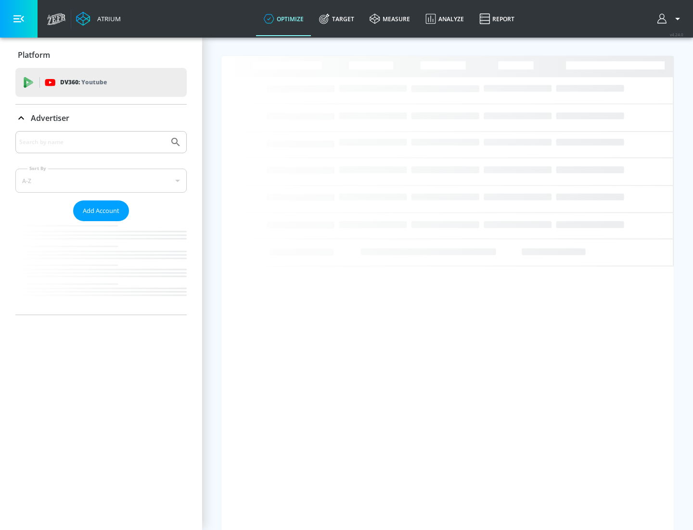  I want to click on div: A-Z, so click(101, 181).